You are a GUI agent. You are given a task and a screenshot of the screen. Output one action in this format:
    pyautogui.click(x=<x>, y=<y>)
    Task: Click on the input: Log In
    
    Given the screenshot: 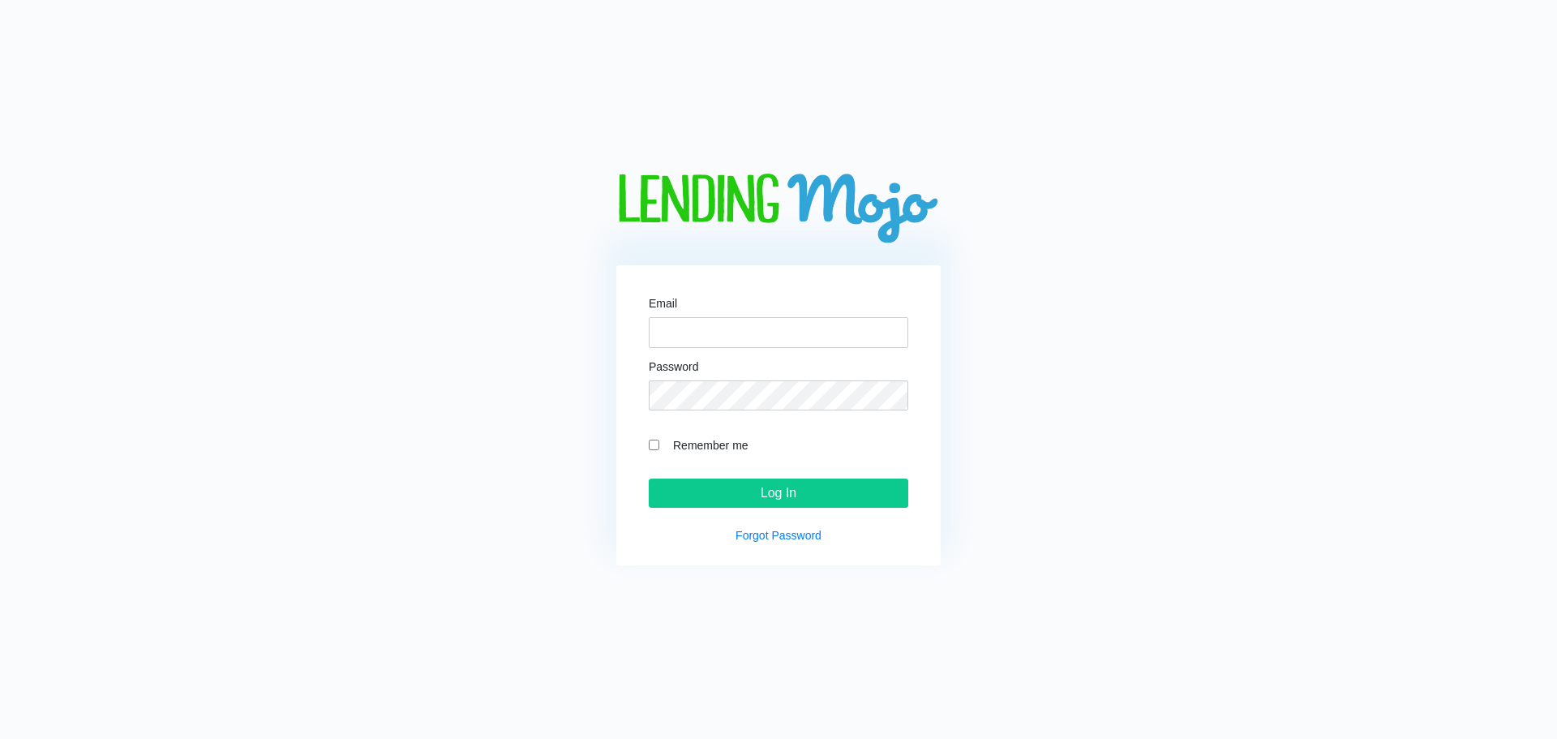 What is the action you would take?
    pyautogui.click(x=778, y=493)
    